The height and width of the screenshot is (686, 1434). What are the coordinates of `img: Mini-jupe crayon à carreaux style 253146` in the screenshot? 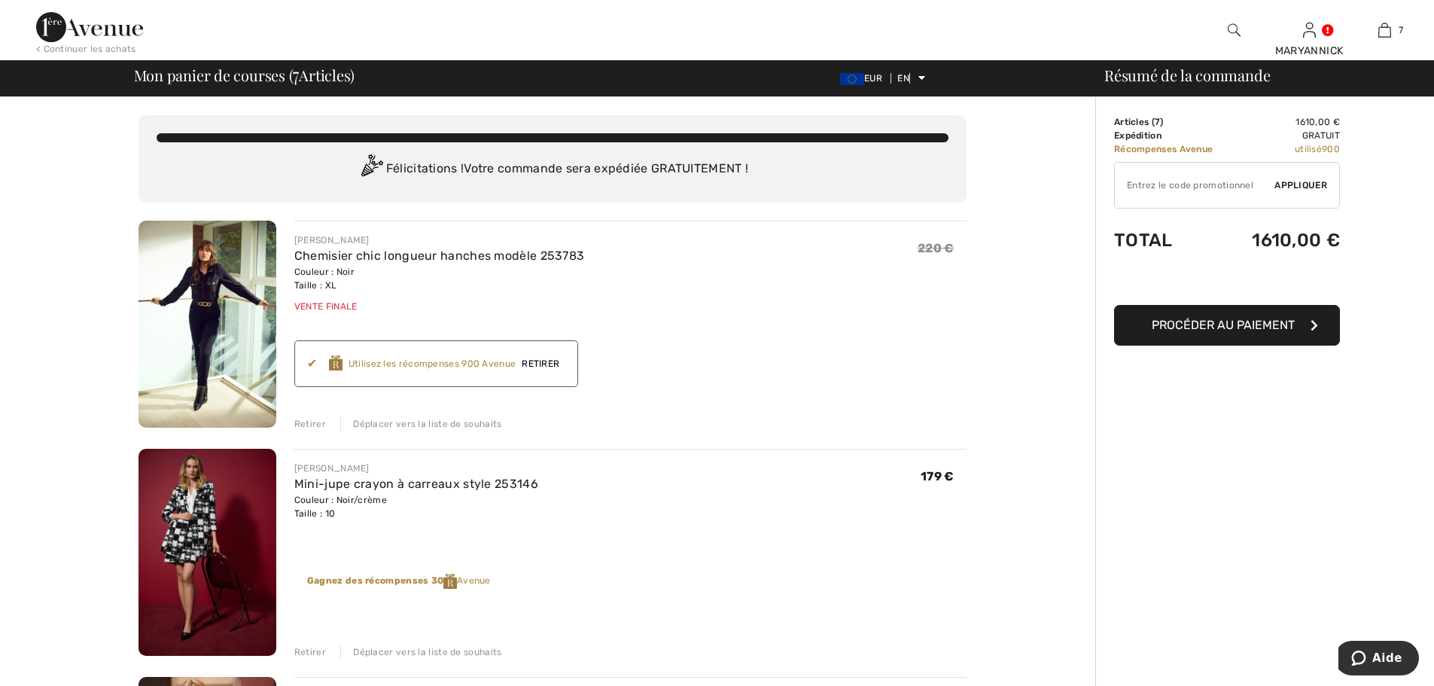 It's located at (207, 552).